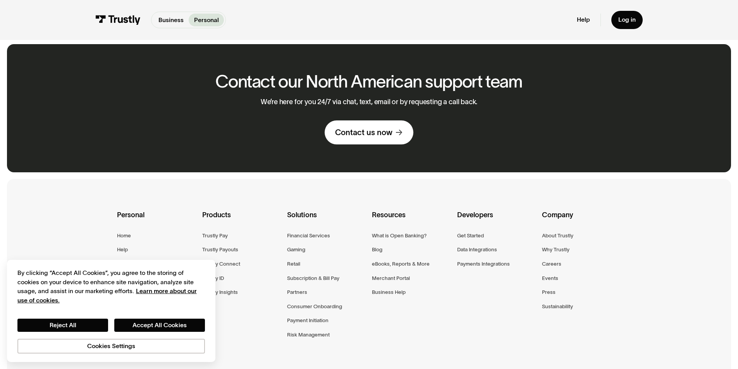  What do you see at coordinates (552, 264) in the screenshot?
I see `div: Careers` at bounding box center [552, 264].